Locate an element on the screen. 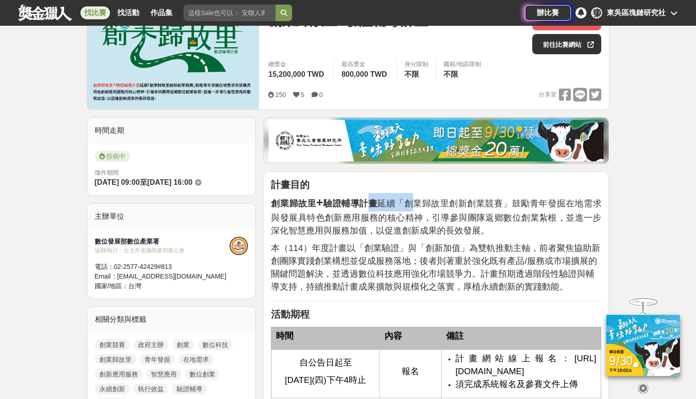  span: 最高獎金 is located at coordinates (365, 64).